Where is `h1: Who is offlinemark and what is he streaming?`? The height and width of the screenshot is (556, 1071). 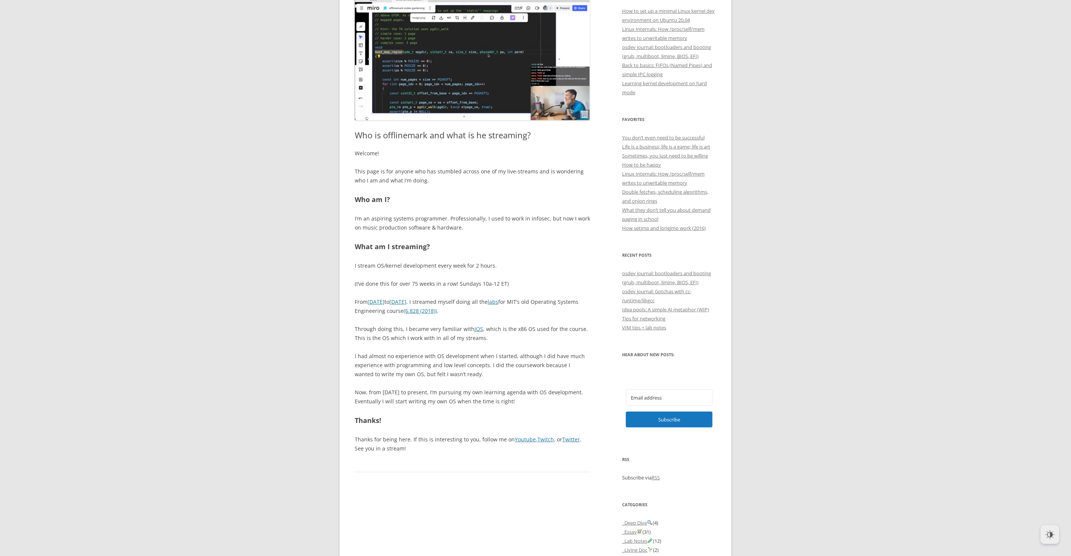 h1: Who is offlinemark and what is he streaming? is located at coordinates (472, 135).